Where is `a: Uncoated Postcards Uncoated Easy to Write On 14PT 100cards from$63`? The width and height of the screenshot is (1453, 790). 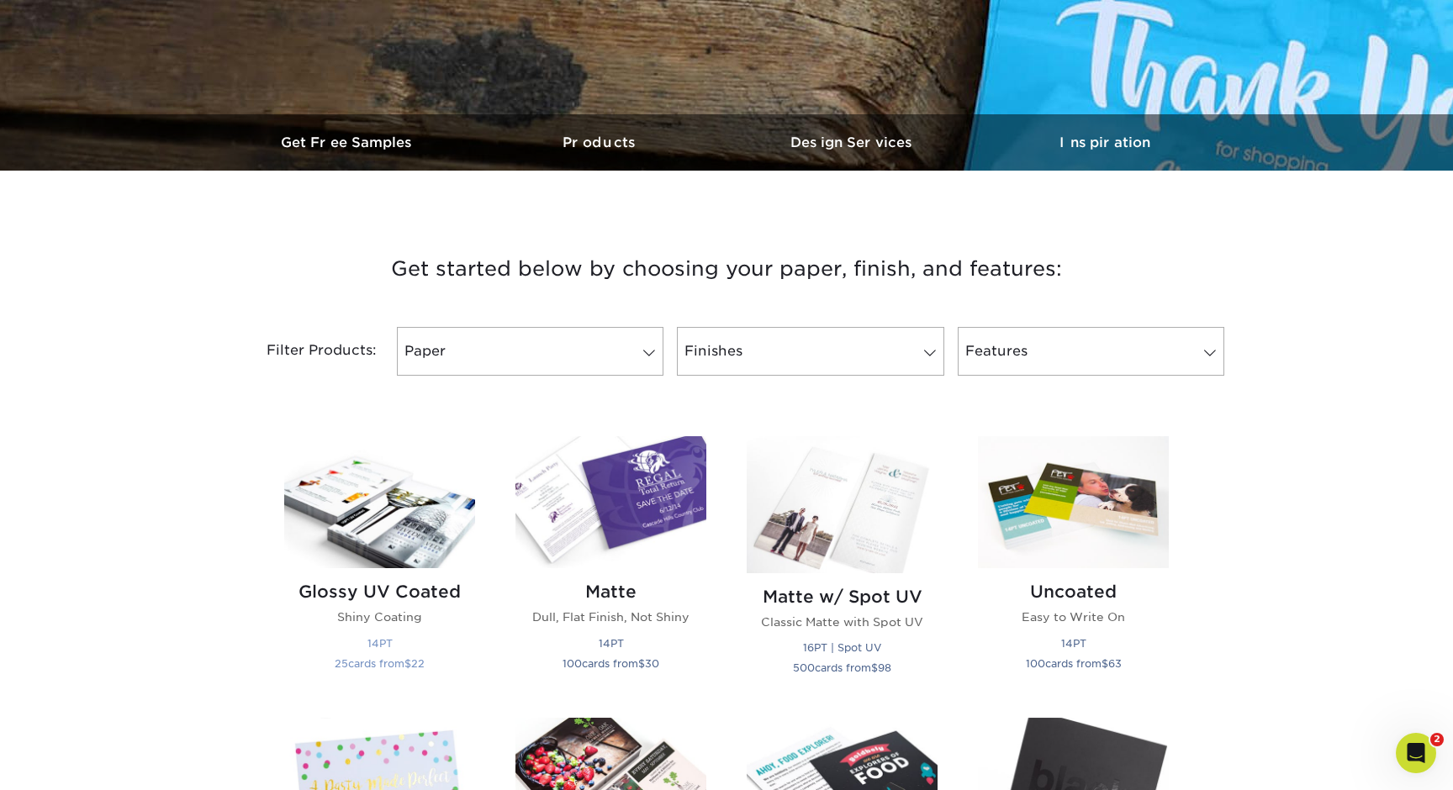
a: Uncoated Postcards Uncoated Easy to Write On 14PT 100cards from$63 is located at coordinates (1073, 567).